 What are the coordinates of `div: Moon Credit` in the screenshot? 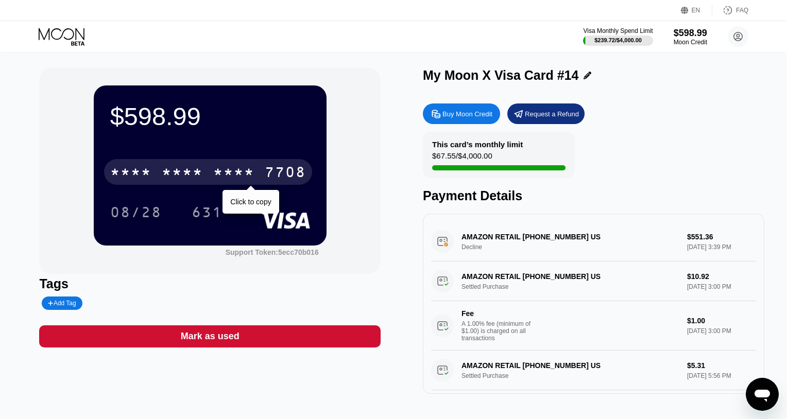 It's located at (690, 42).